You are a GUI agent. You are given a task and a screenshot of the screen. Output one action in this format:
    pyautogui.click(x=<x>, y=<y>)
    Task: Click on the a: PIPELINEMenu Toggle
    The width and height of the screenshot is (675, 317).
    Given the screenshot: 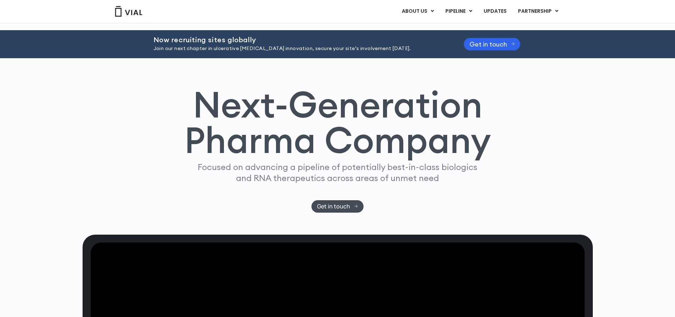 What is the action you would take?
    pyautogui.click(x=459, y=11)
    